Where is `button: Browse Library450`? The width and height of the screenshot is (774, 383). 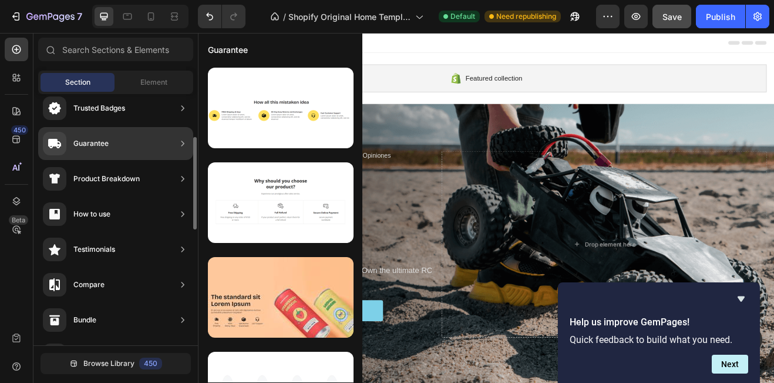
button: Browse Library450 is located at coordinates (116, 363).